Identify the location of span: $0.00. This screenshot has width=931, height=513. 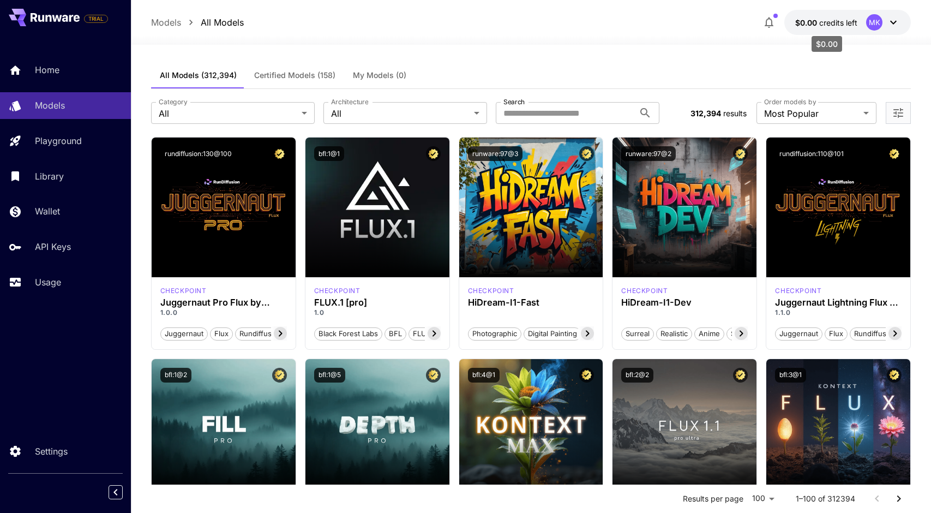
(807, 22).